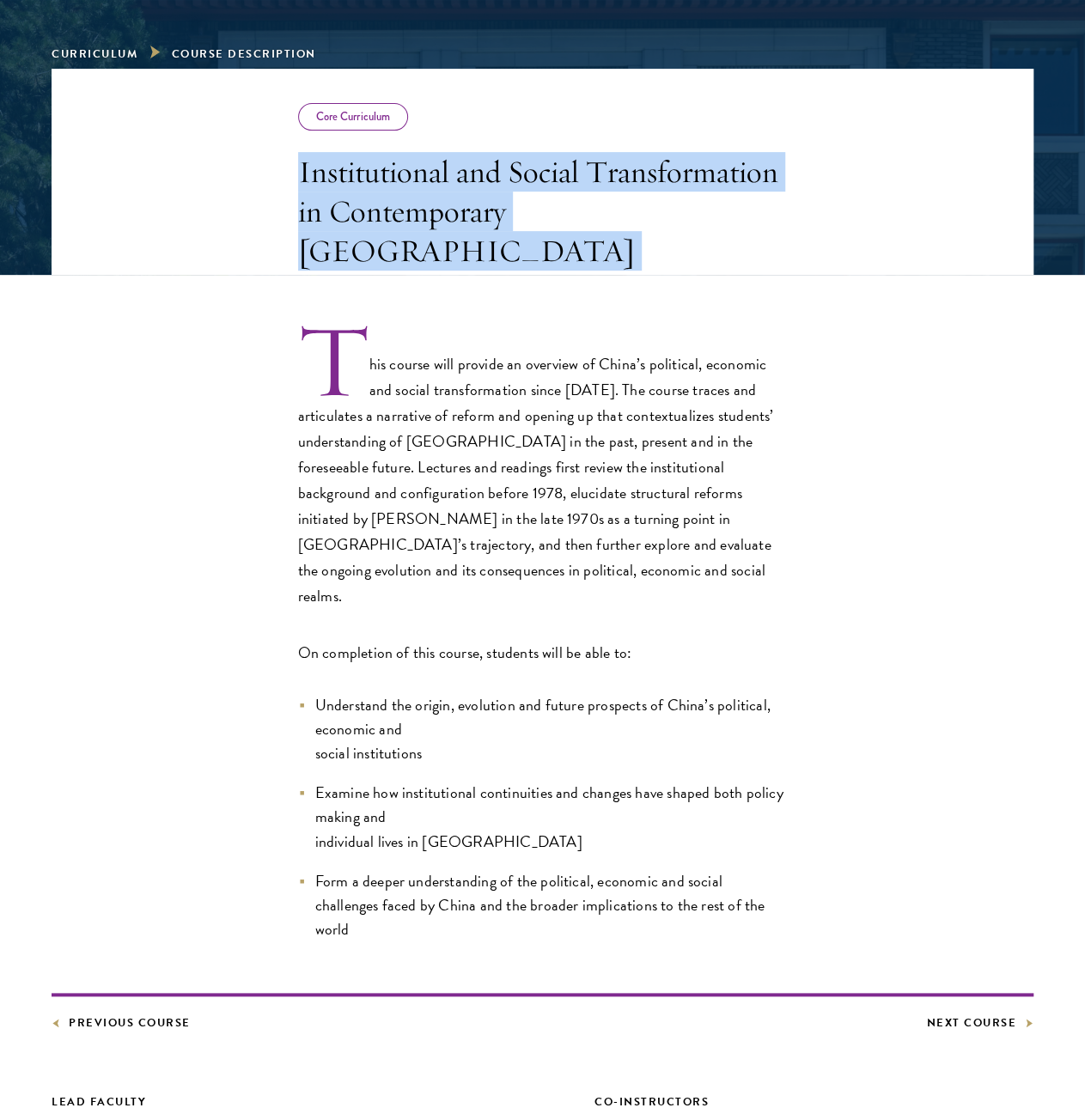 Image resolution: width=1085 pixels, height=1120 pixels. I want to click on a: Curriculum, so click(95, 54).